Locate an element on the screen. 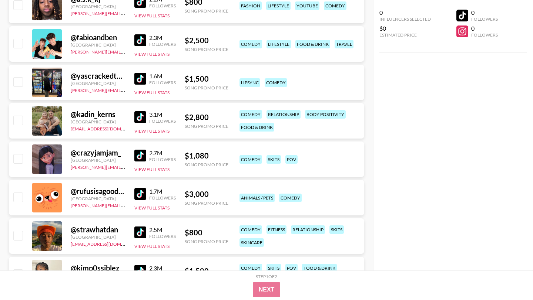 This screenshot has width=533, height=300. div: @ kimp0ssiblez is located at coordinates (98, 268).